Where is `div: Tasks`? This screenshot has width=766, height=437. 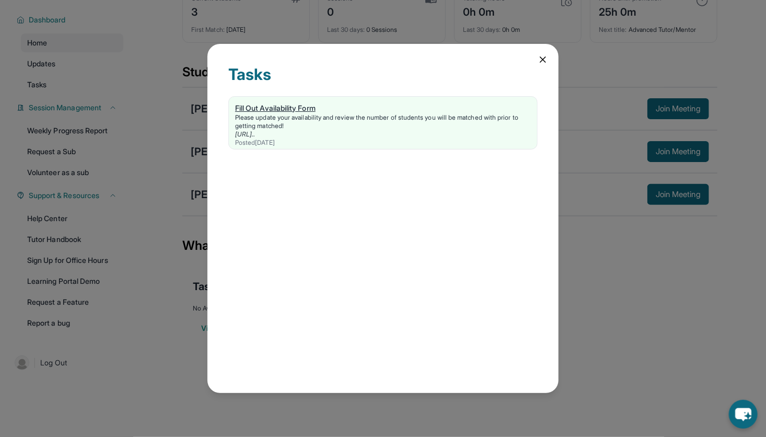
div: Tasks is located at coordinates (383, 80).